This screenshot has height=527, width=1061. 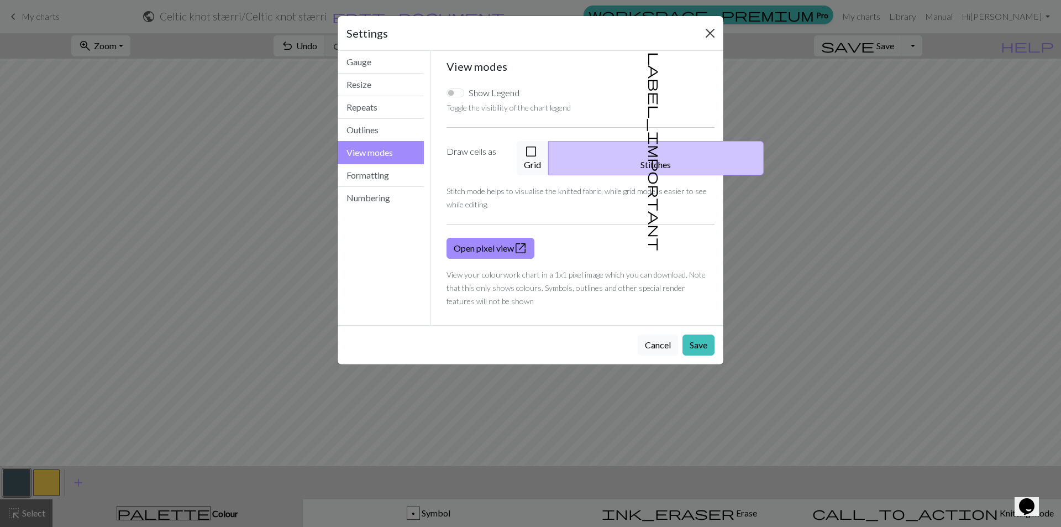 What do you see at coordinates (494, 93) in the screenshot?
I see `label: Show Legend` at bounding box center [494, 93].